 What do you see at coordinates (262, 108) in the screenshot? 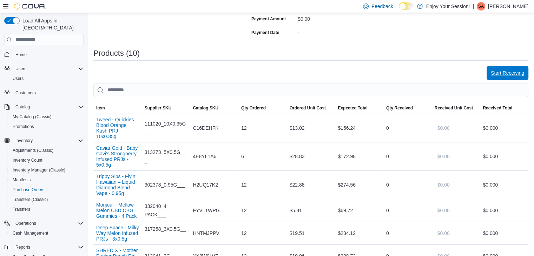
I see `button: Qty Ordered` at bounding box center [262, 108].